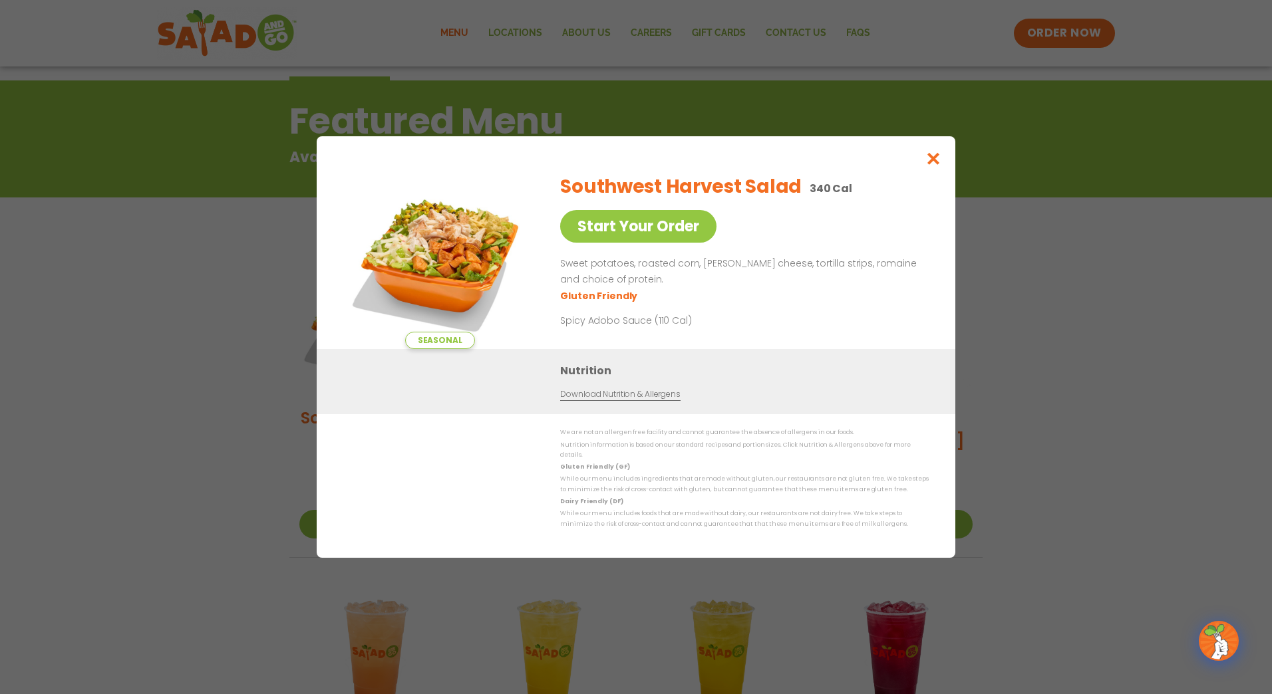  Describe the element at coordinates (599, 296) in the screenshot. I see `li: Gluten Friendly` at that location.